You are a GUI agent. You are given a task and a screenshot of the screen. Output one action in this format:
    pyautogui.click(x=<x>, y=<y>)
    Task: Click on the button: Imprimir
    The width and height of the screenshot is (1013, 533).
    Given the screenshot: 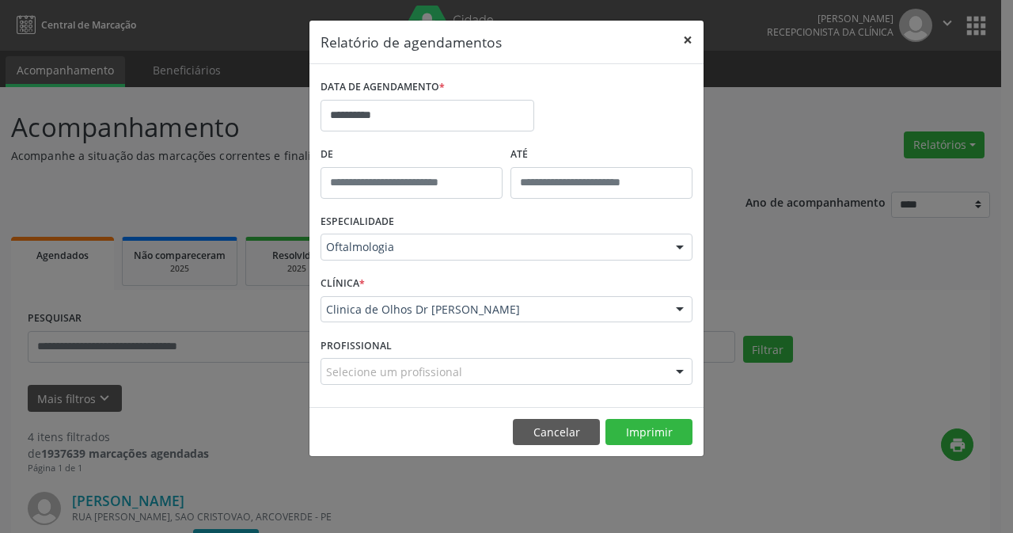 What is the action you would take?
    pyautogui.click(x=649, y=432)
    